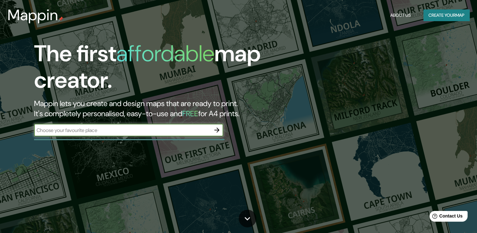  What do you see at coordinates (153, 108) in the screenshot?
I see `h2: Mappin lets you create and design maps that are ready to print. It's completely personalised, eas...` at bounding box center [153, 108].